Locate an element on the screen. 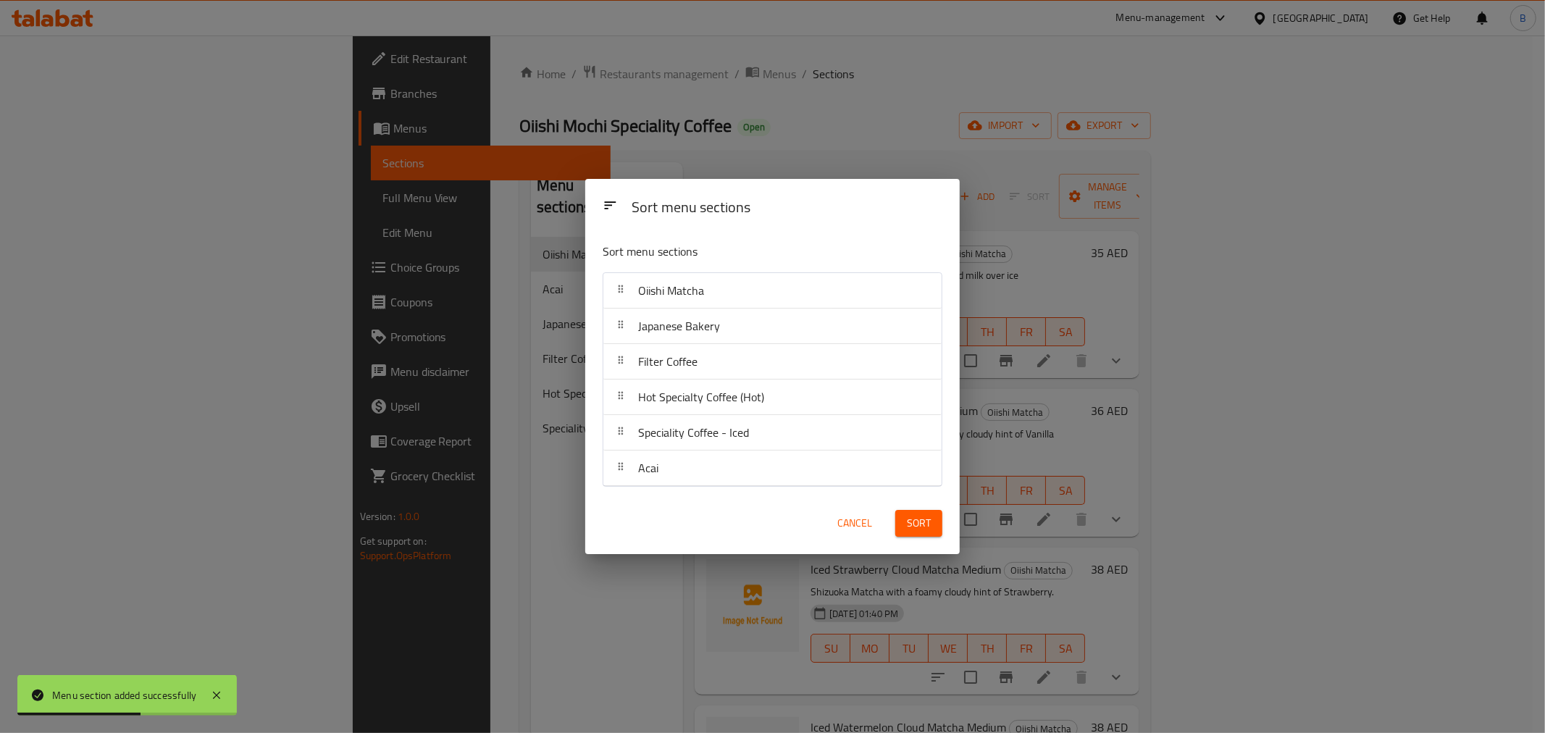 The height and width of the screenshot is (733, 1545). div: Hot Specialty Coffee (Hot) is located at coordinates (772, 397).